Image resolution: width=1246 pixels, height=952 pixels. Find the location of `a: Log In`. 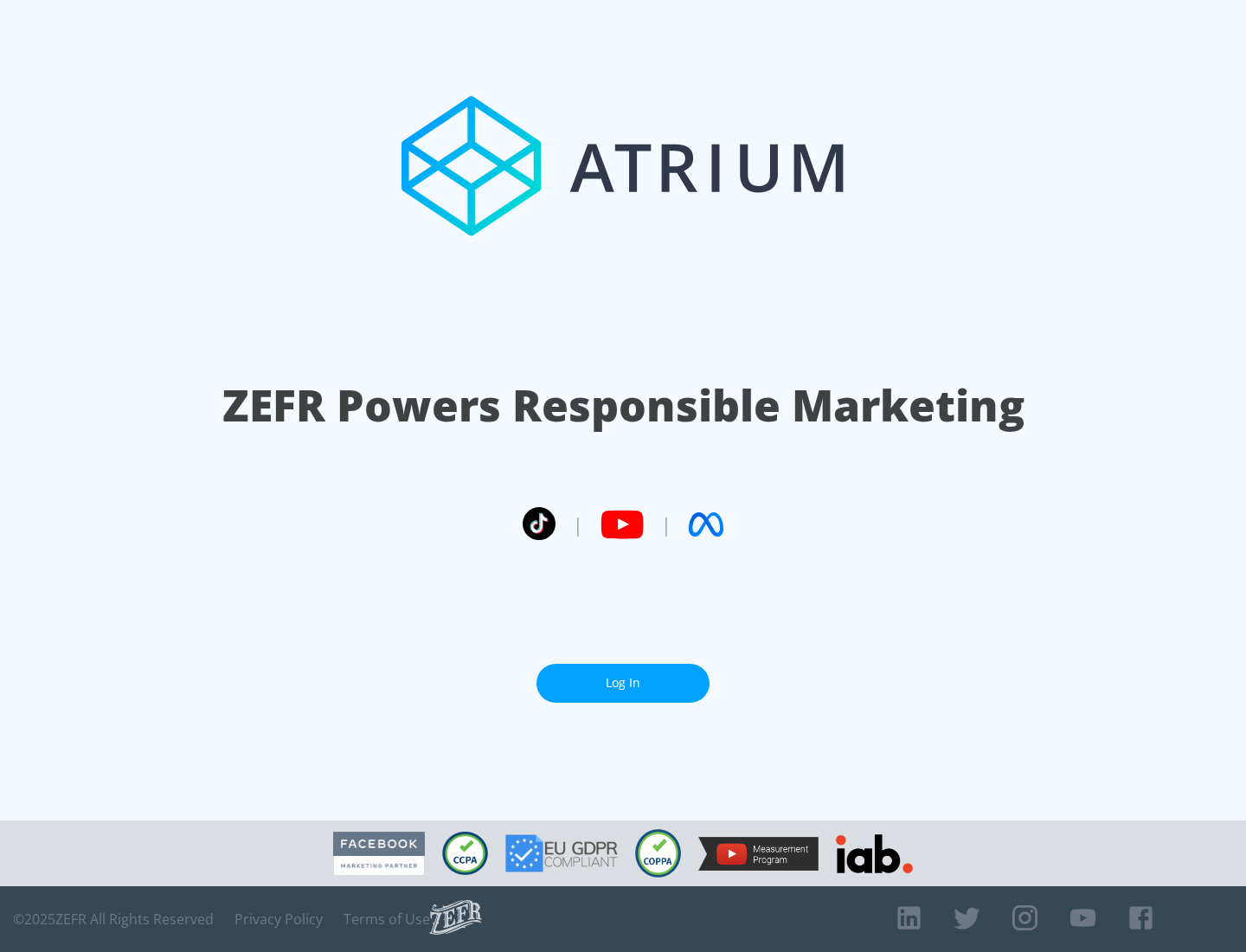

a: Log In is located at coordinates (623, 683).